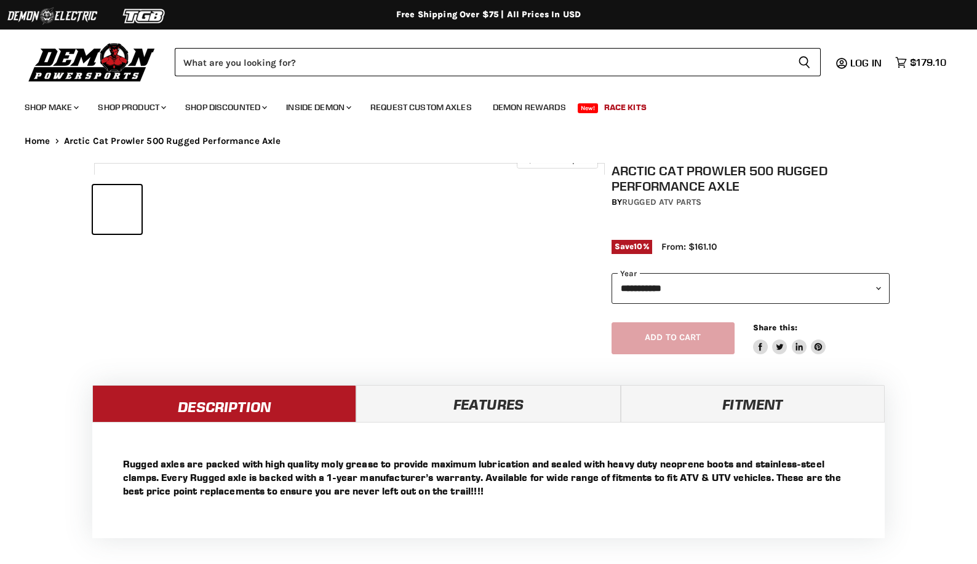 The height and width of the screenshot is (564, 977). Describe the element at coordinates (865, 63) in the screenshot. I see `span: Log in` at that location.